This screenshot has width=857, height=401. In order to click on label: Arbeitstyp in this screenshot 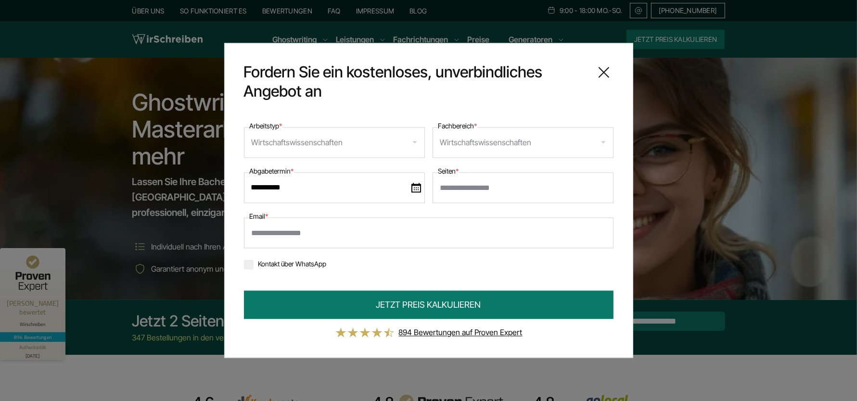, I will do `click(266, 126)`.